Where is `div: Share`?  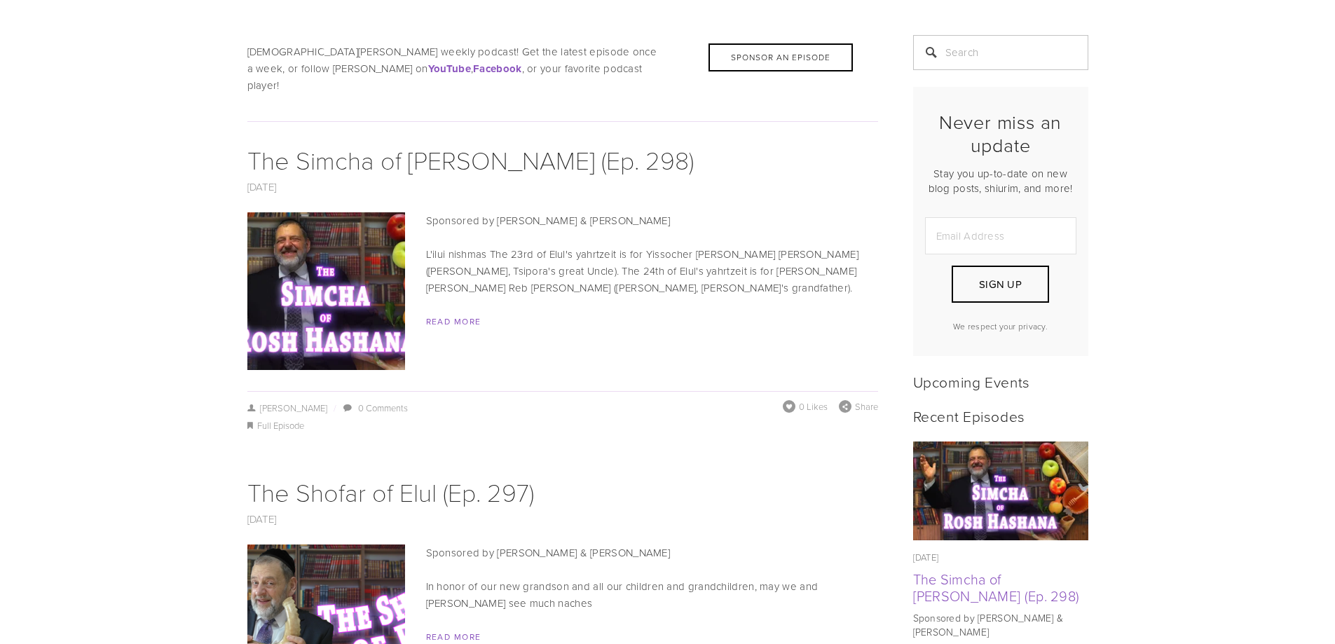 div: Share is located at coordinates (858, 406).